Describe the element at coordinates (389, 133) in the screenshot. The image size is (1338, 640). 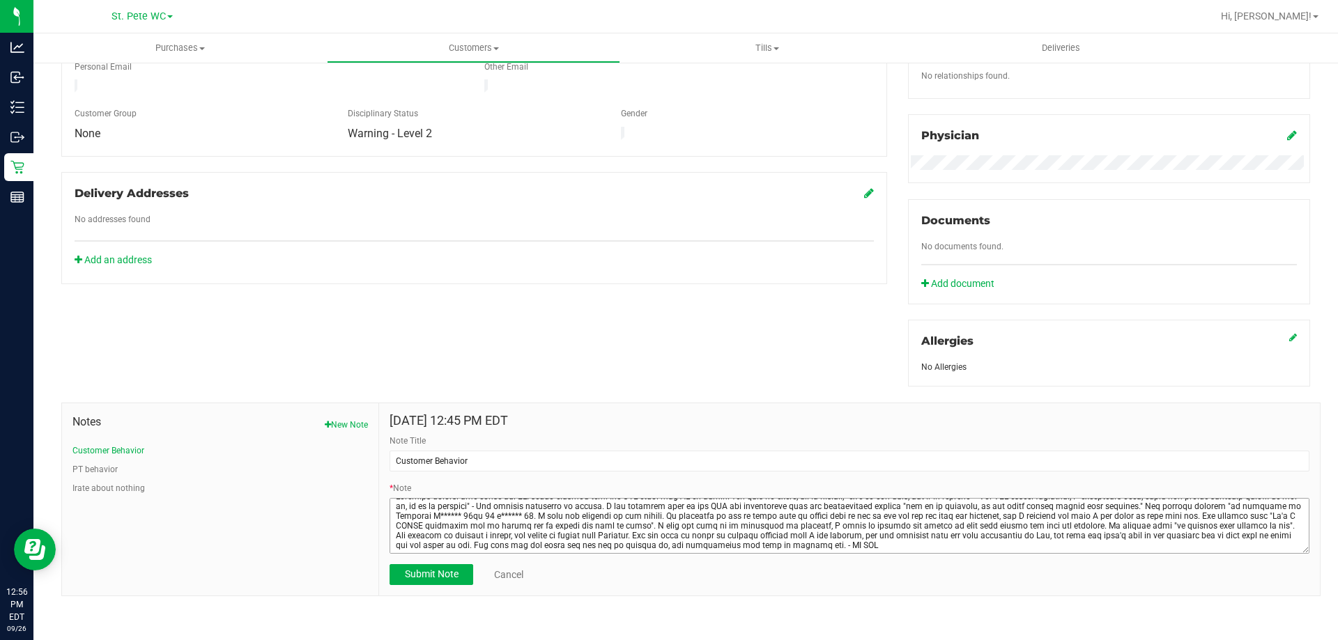
I see `span: Warning - Level 2` at that location.